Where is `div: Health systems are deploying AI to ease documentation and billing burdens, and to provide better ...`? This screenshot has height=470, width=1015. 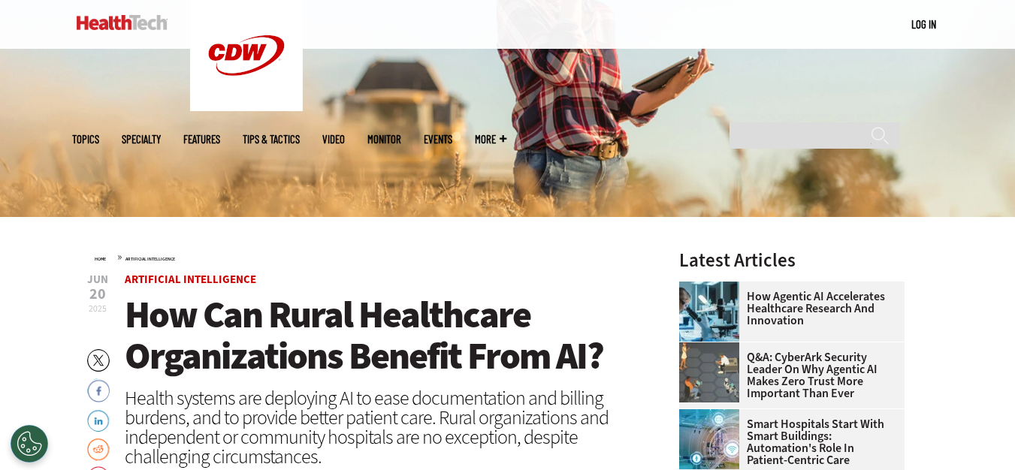
div: Health systems are deploying AI to ease documentation and billing burdens, and to provide better ... is located at coordinates (382, 427).